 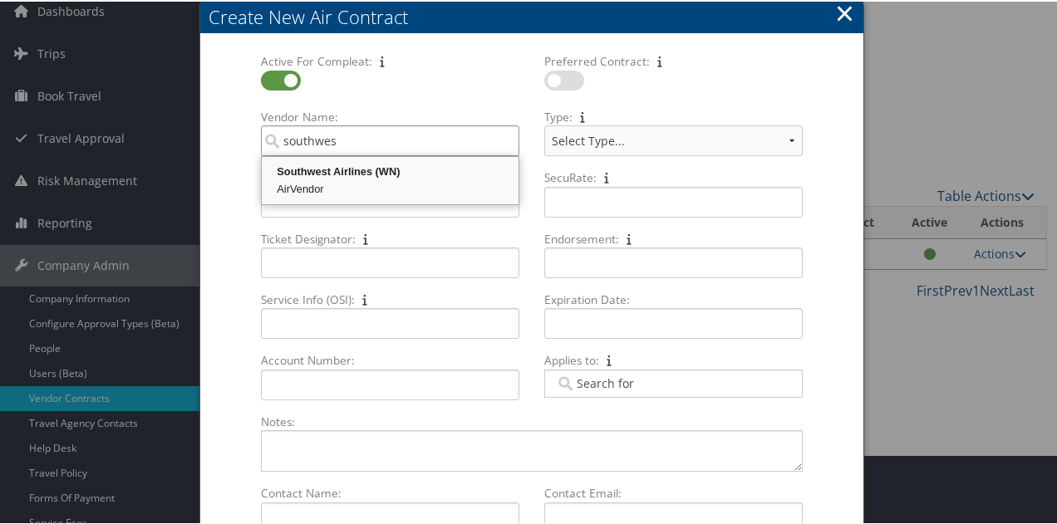 What do you see at coordinates (390, 60) in the screenshot?
I see `label: Active For Compleat:` at bounding box center [390, 60].